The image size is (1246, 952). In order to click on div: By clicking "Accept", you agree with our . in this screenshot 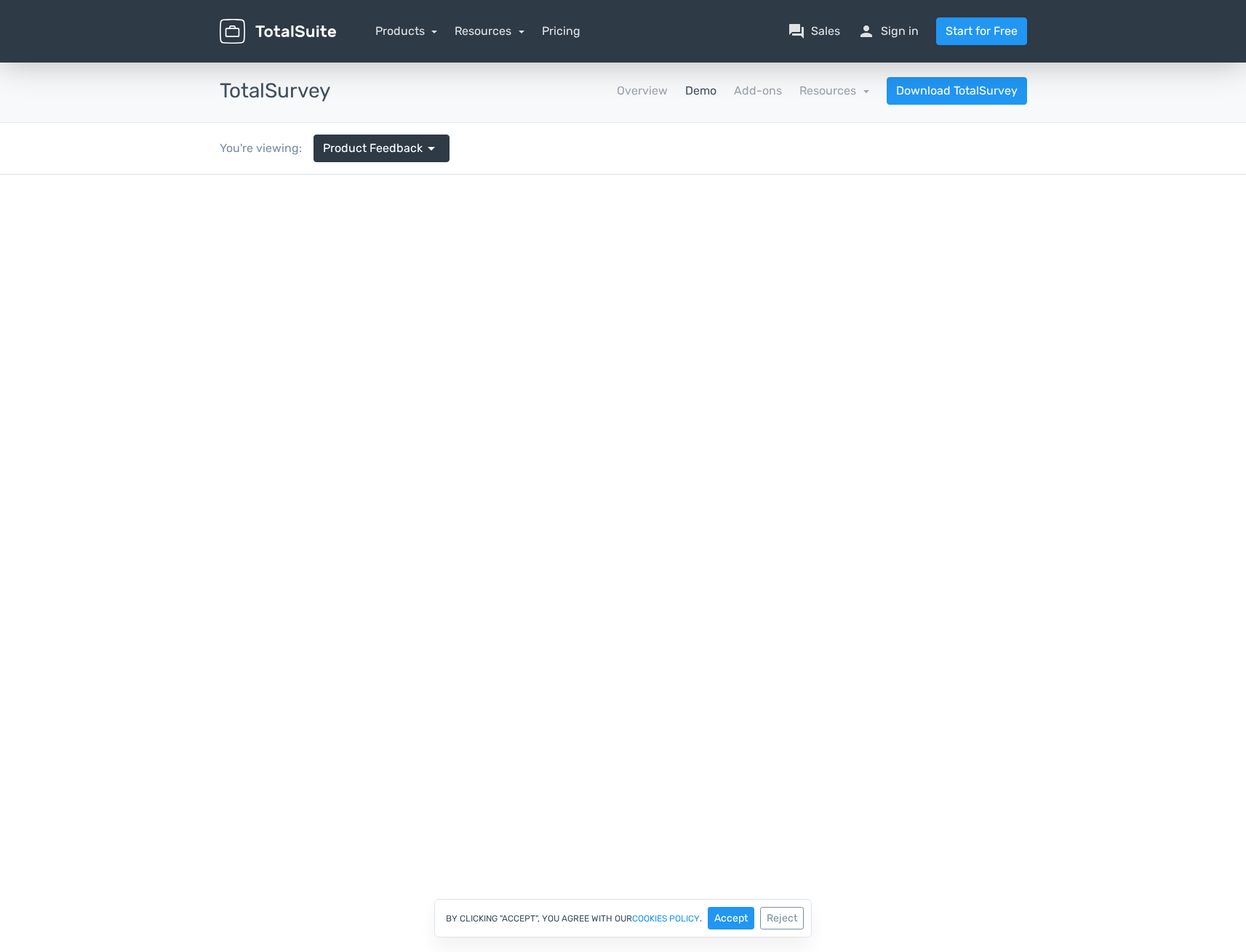, I will do `click(623, 917)`.